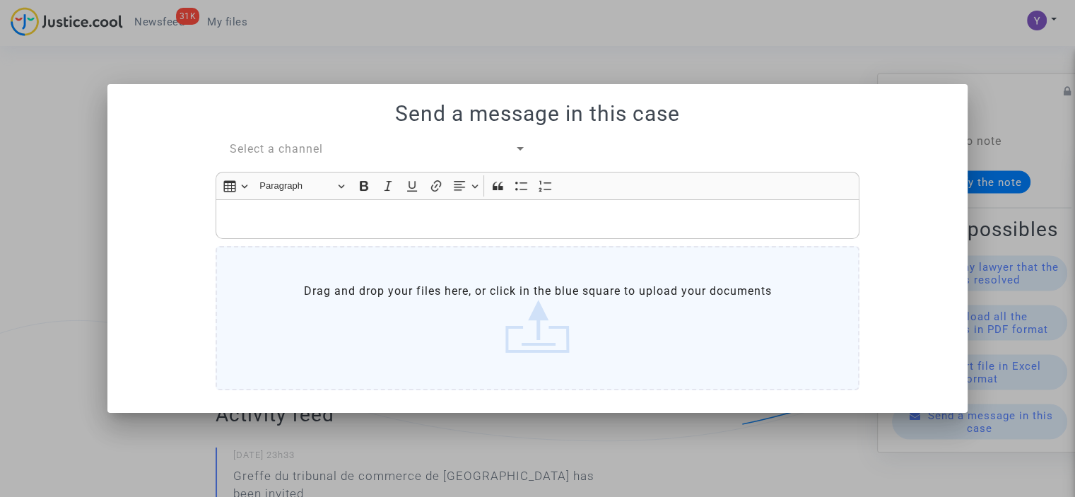 The image size is (1075, 497). Describe the element at coordinates (276, 148) in the screenshot. I see `span: Select a channel` at that location.